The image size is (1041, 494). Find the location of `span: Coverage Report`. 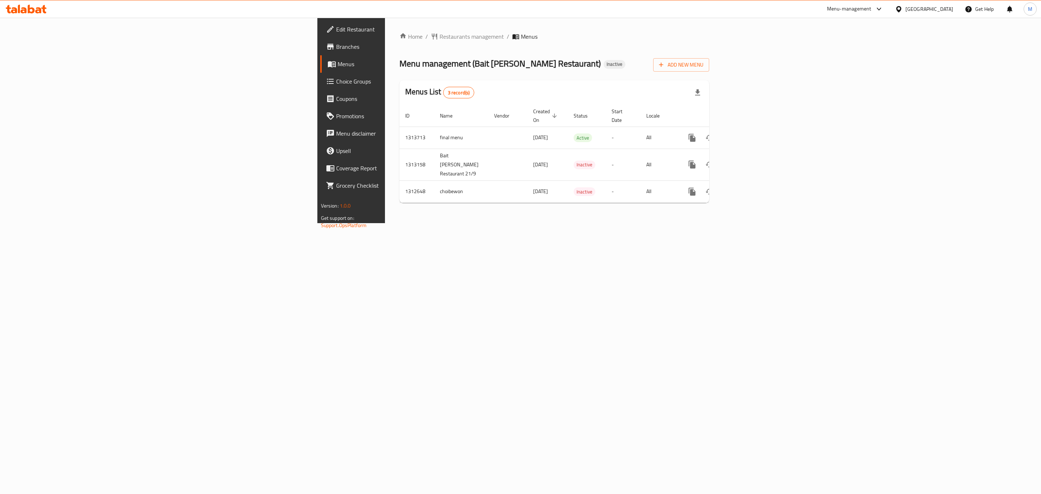

span: Coverage Report is located at coordinates (411, 168).